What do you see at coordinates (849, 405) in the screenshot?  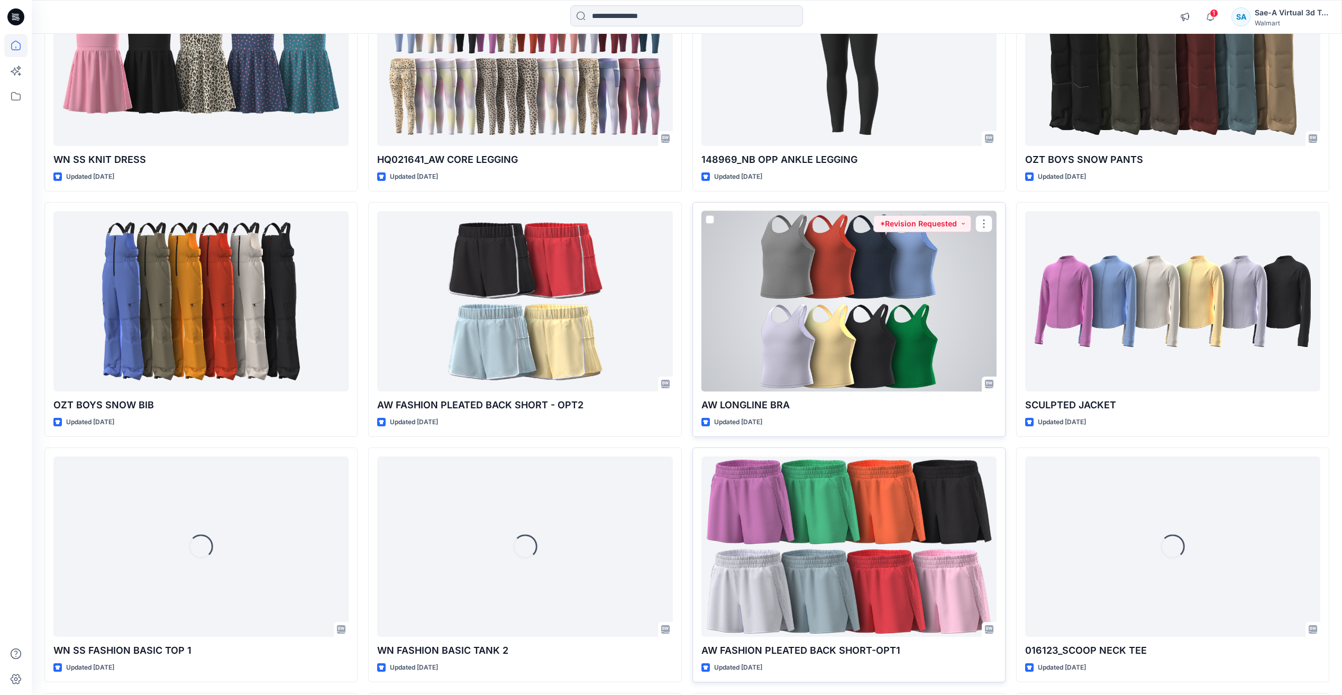 I see `p: AW LONGLINE BRA` at bounding box center [849, 405].